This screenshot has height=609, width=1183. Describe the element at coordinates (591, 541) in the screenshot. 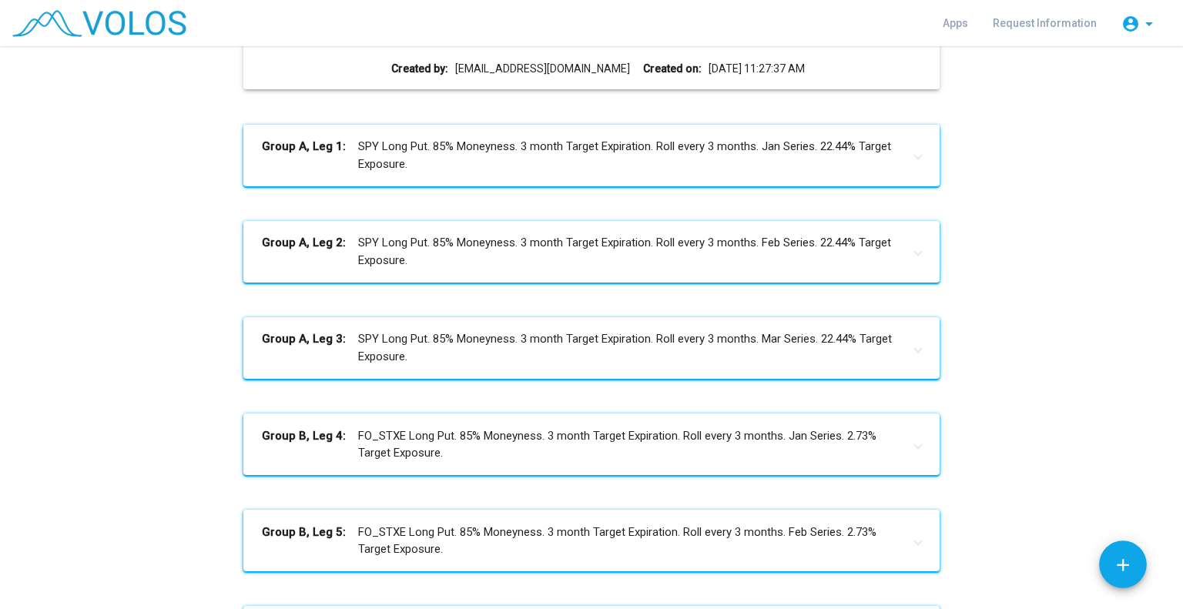

I see `mat-expansion-panel-header: Group B, Leg 5:FO_STXE Long Put. 85% Moneyness. 3 month Target Expiration. Roll every 3 months. F...` at that location.